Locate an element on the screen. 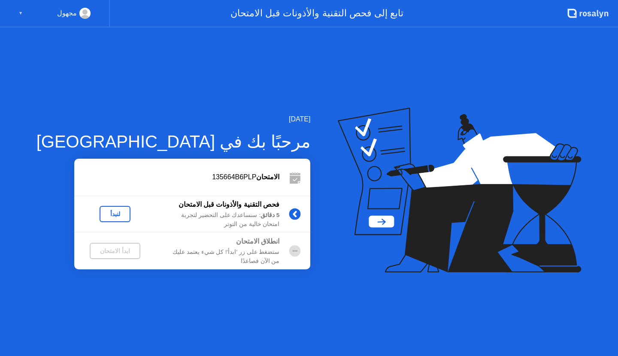 This screenshot has height=356, width=618. b: 5 دقائق is located at coordinates (270, 215).